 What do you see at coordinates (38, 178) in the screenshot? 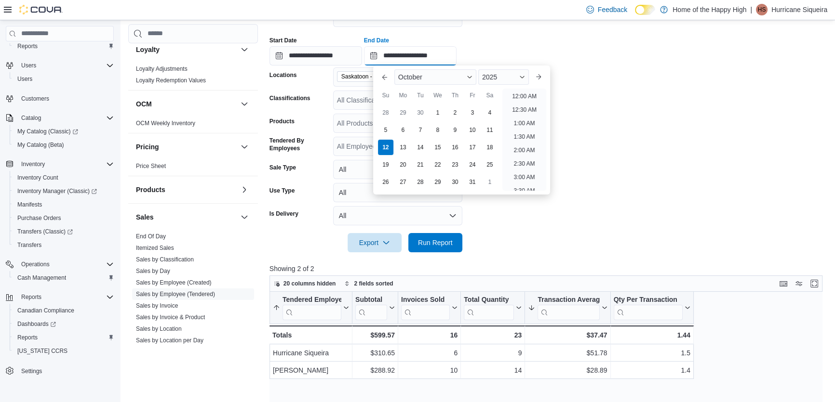
I see `span: Inventory Count` at bounding box center [38, 178].